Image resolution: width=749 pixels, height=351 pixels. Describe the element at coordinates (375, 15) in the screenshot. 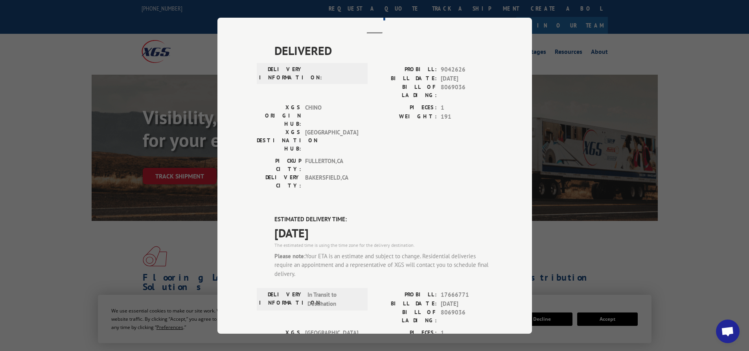

I see `h2: Track Shipment` at that location.